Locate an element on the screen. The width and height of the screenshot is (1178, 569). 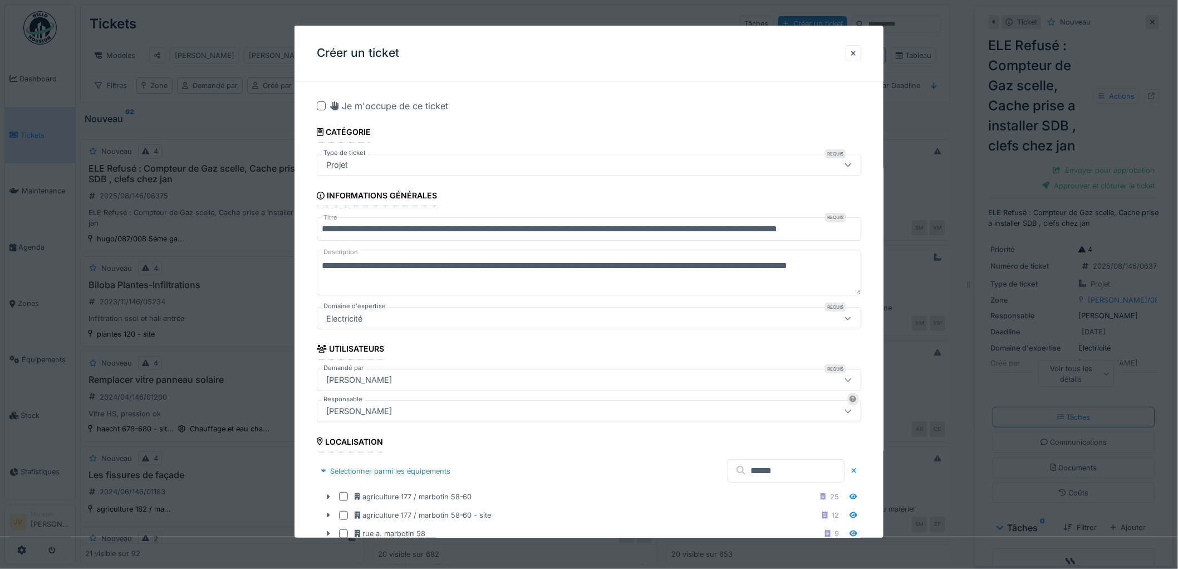
div: Utilisateurs is located at coordinates (350, 350).